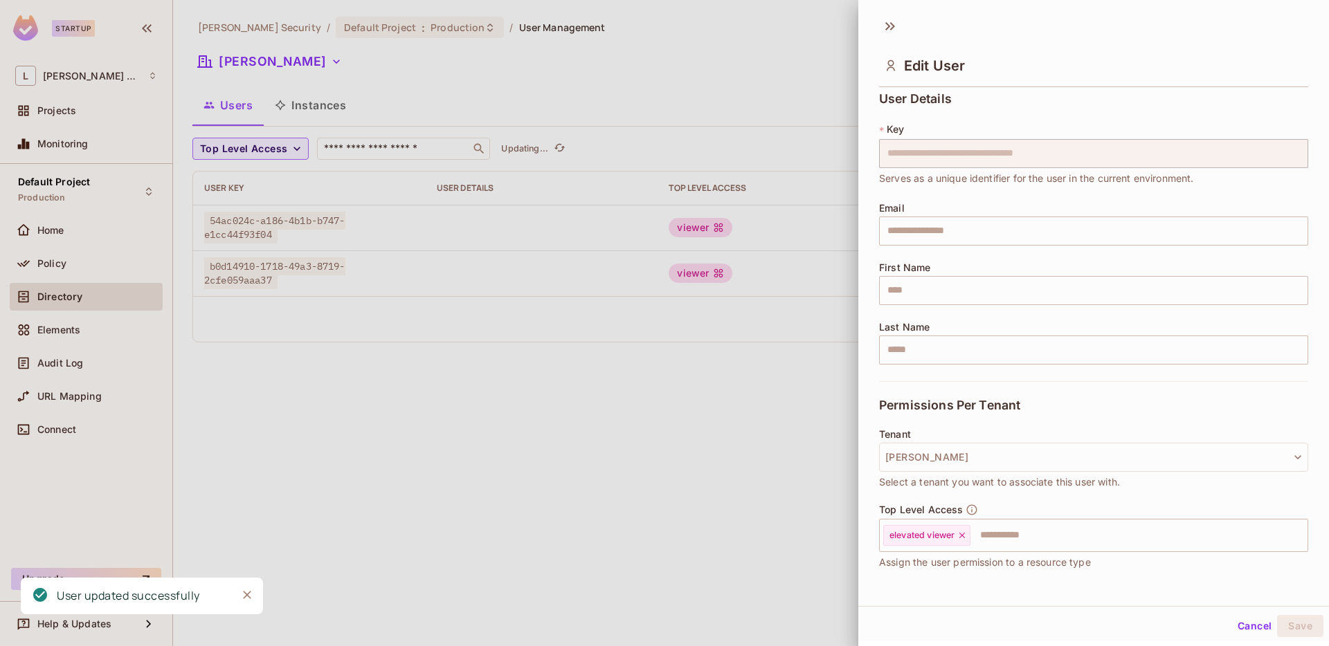 This screenshot has height=646, width=1329. I want to click on div: elevated viewer, so click(927, 536).